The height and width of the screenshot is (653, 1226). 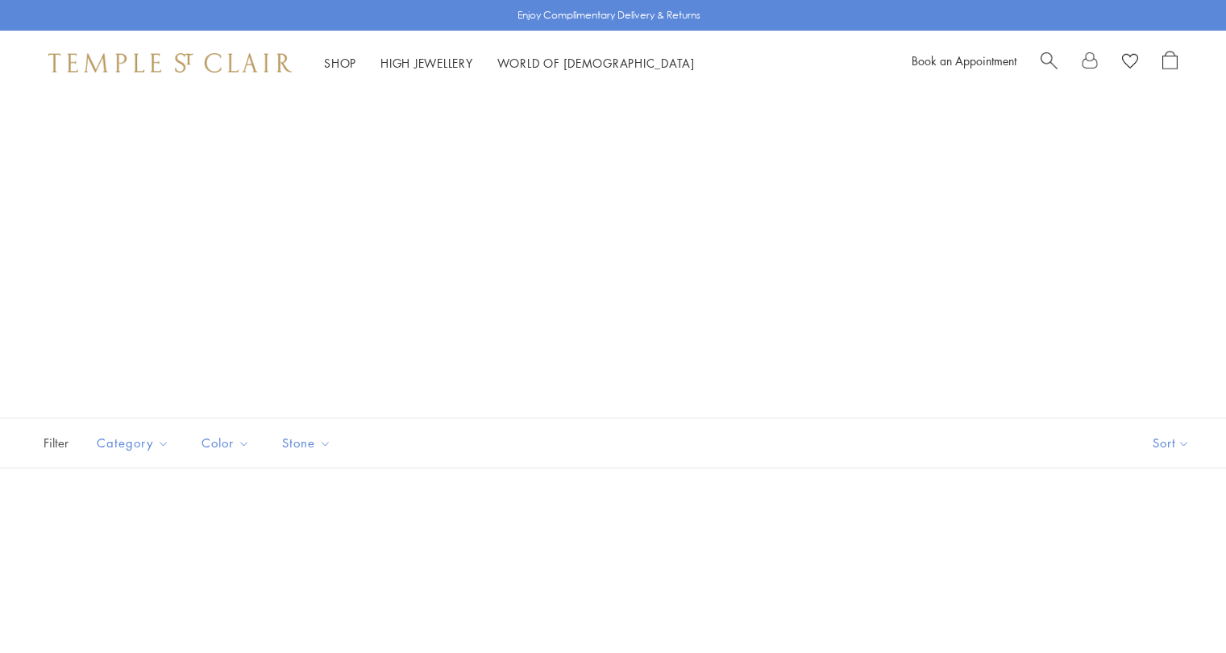 I want to click on span: Category, so click(x=135, y=443).